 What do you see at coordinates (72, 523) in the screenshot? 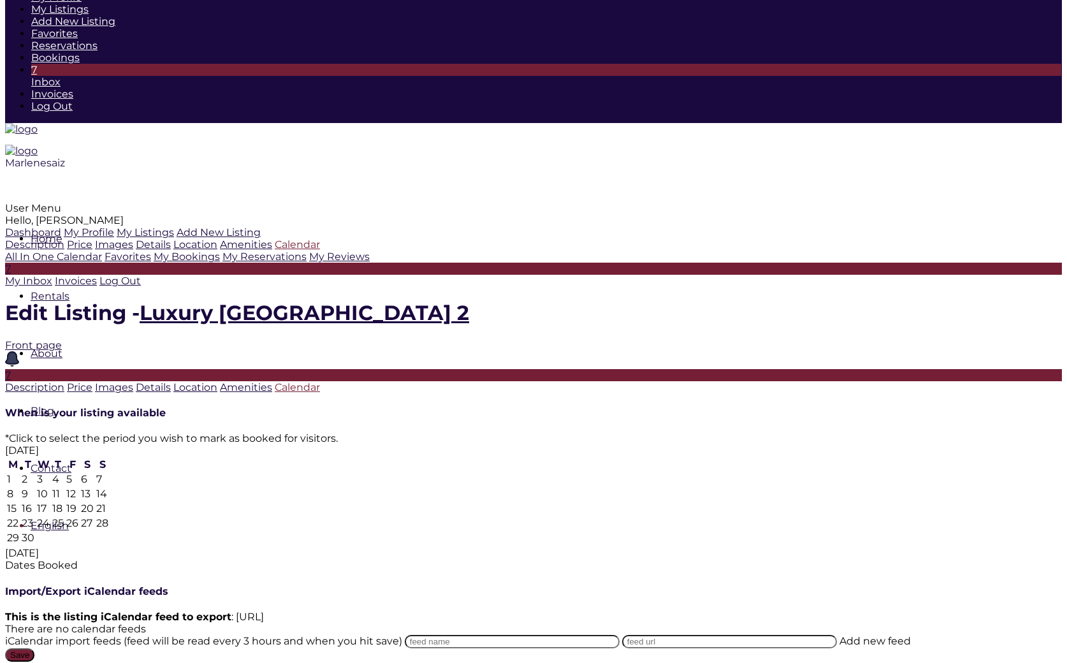
I see `td: 26` at bounding box center [72, 523].